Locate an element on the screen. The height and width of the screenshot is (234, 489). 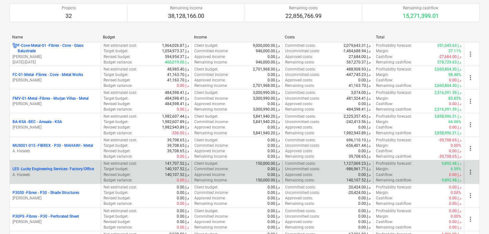
p: 98.48% is located at coordinates (455, 75).